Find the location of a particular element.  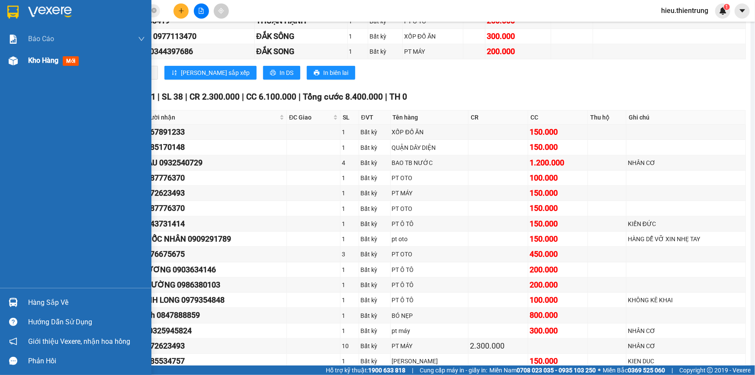

span: Hỗ trợ kỹ thuật: is located at coordinates (366, 370).